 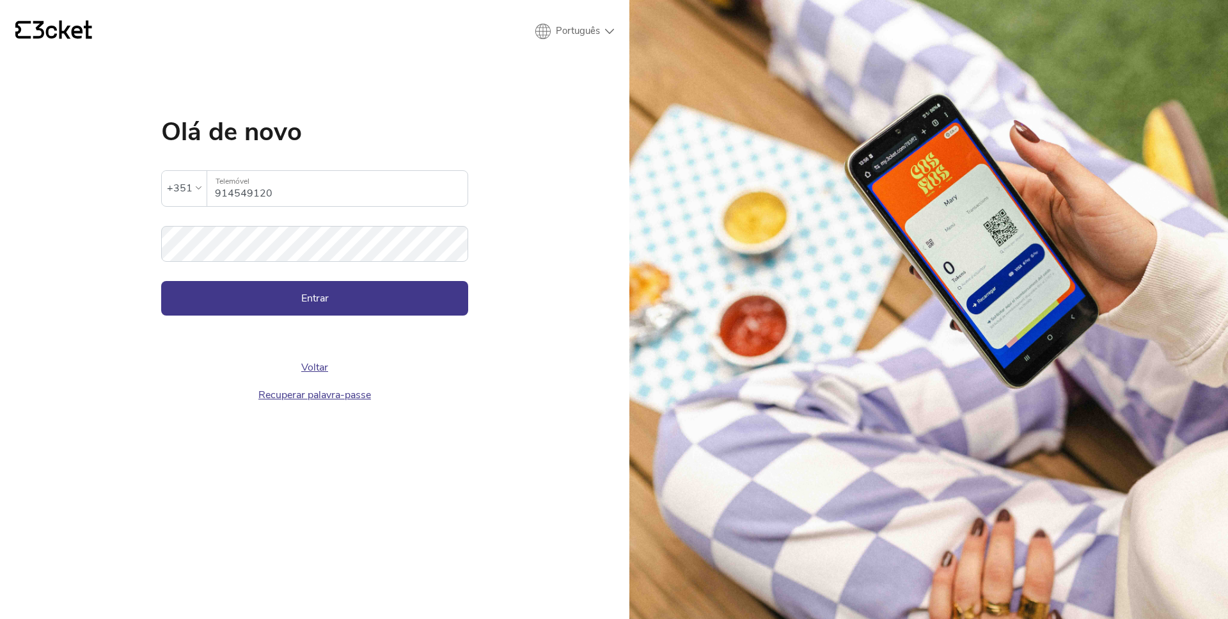 What do you see at coordinates (315, 367) in the screenshot?
I see `a: Voltar` at bounding box center [315, 367].